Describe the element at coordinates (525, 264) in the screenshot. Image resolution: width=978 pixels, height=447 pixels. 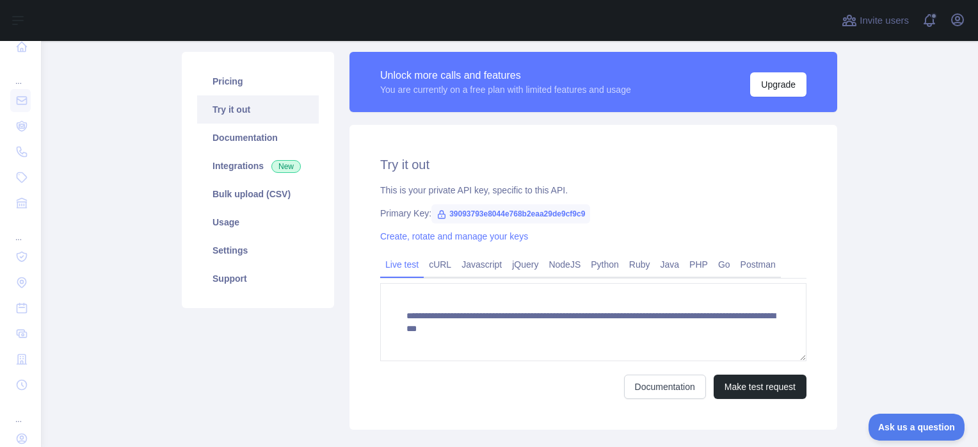
I see `a: jQuery` at that location.